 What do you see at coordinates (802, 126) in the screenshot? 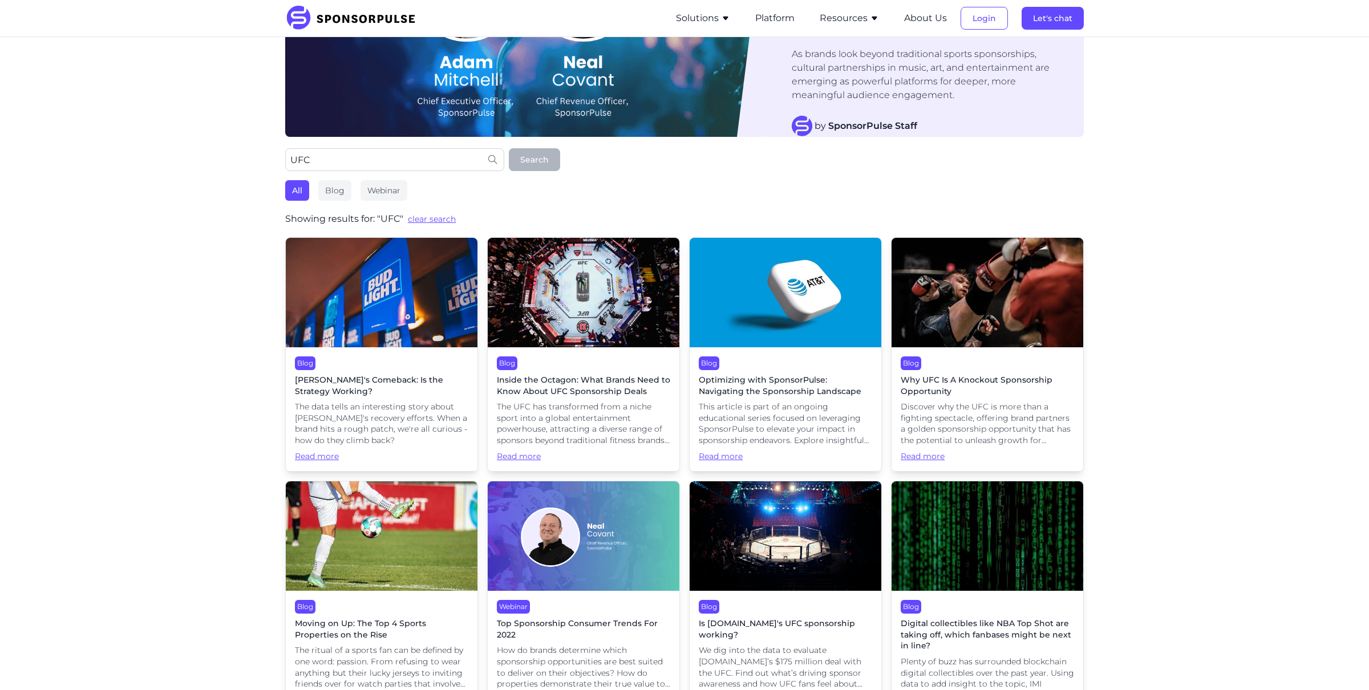
I see `img: SponsorPulse Staff` at bounding box center [802, 126].